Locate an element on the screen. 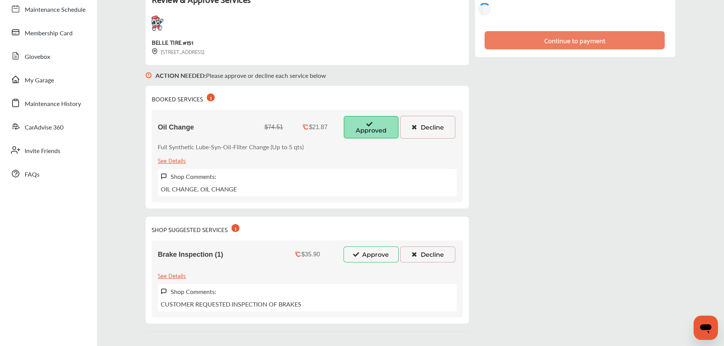  p: CUSTOMER REQUESTED INSPECTION OF BRAKES is located at coordinates (231, 304).